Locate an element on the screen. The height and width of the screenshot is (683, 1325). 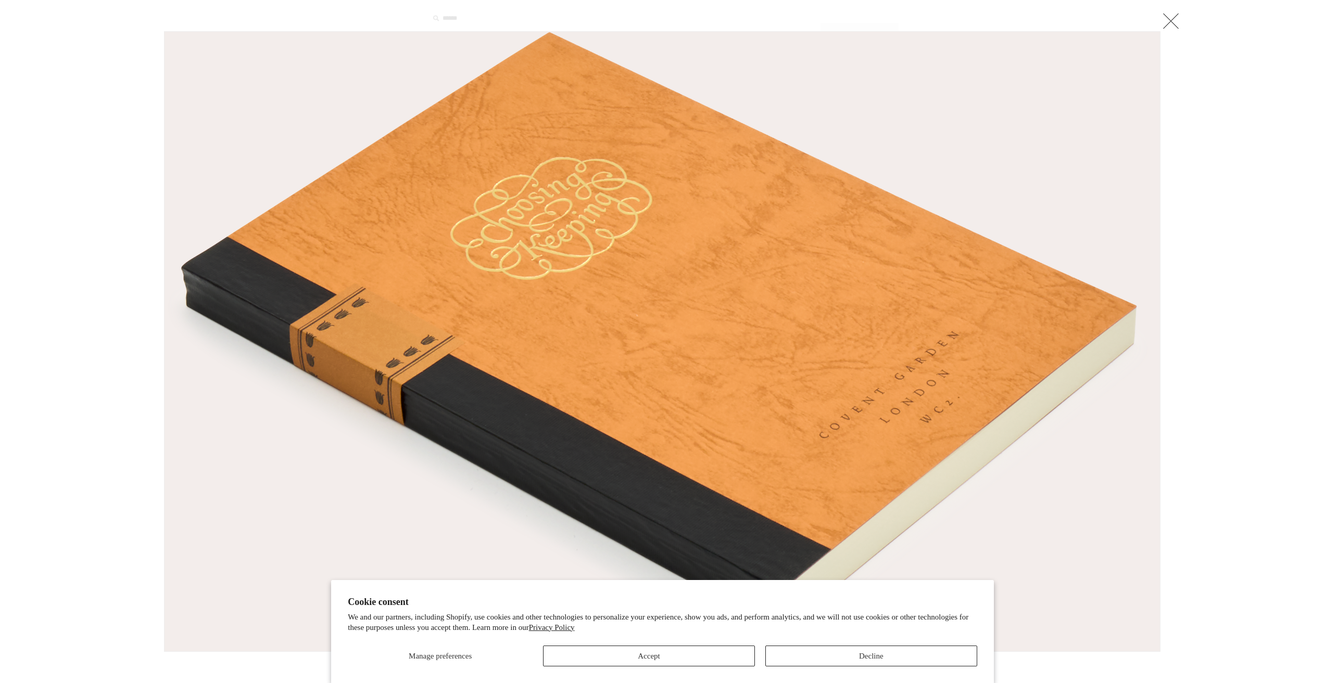
h2: Cookie consent is located at coordinates (662, 602).